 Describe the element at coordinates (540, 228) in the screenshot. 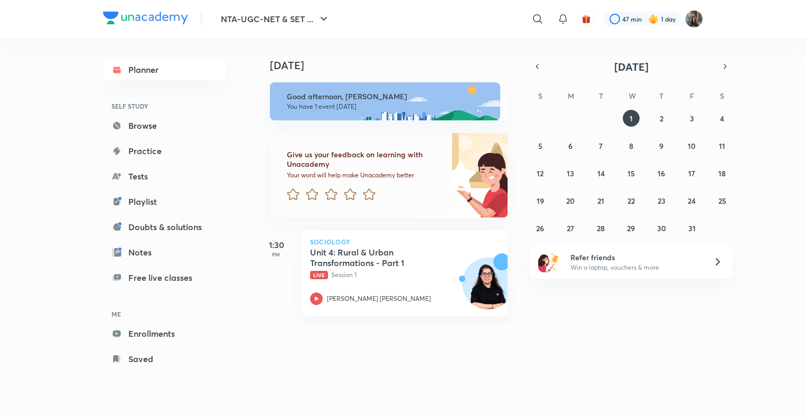

I see `abbr: October 26, 2025` at that location.